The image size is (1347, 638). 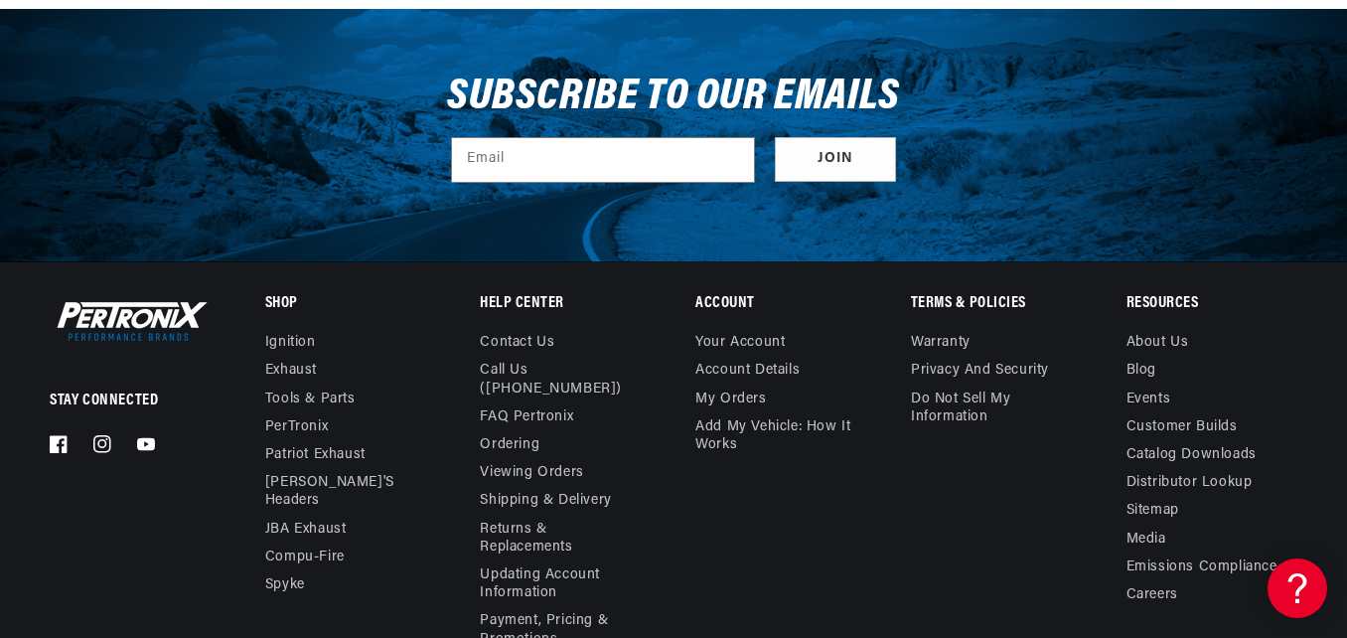 What do you see at coordinates (836, 159) in the screenshot?
I see `button: Subscribe` at bounding box center [836, 159].